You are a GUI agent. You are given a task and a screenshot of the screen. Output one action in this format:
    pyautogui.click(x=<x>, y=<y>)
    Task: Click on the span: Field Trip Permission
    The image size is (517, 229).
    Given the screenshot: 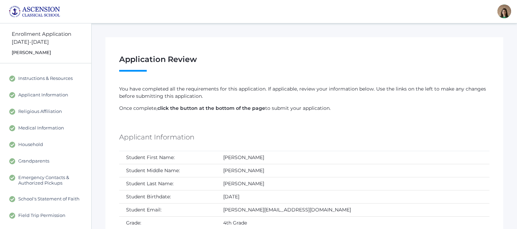 What is the action you would take?
    pyautogui.click(x=42, y=216)
    